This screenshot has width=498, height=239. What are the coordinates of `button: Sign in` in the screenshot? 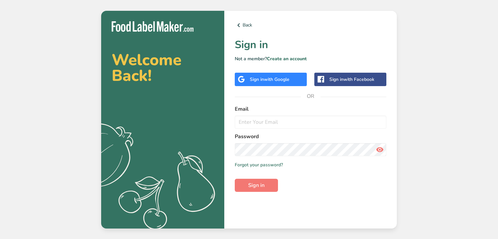 It's located at (257, 185).